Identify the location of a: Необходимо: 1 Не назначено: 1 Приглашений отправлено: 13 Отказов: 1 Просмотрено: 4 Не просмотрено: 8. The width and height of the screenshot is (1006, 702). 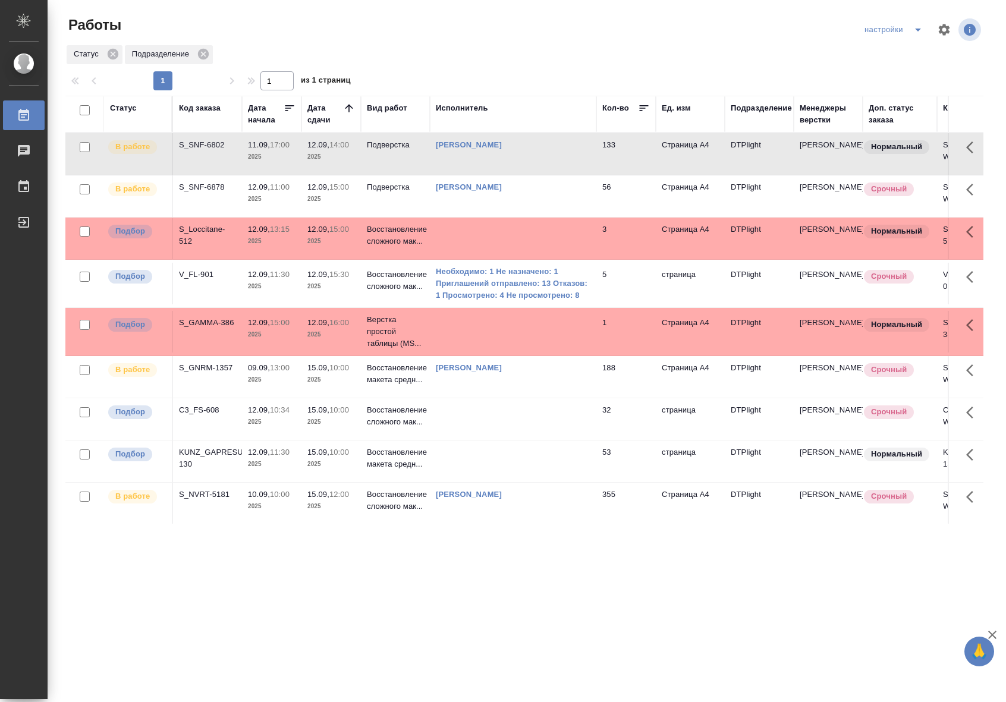
(513, 284).